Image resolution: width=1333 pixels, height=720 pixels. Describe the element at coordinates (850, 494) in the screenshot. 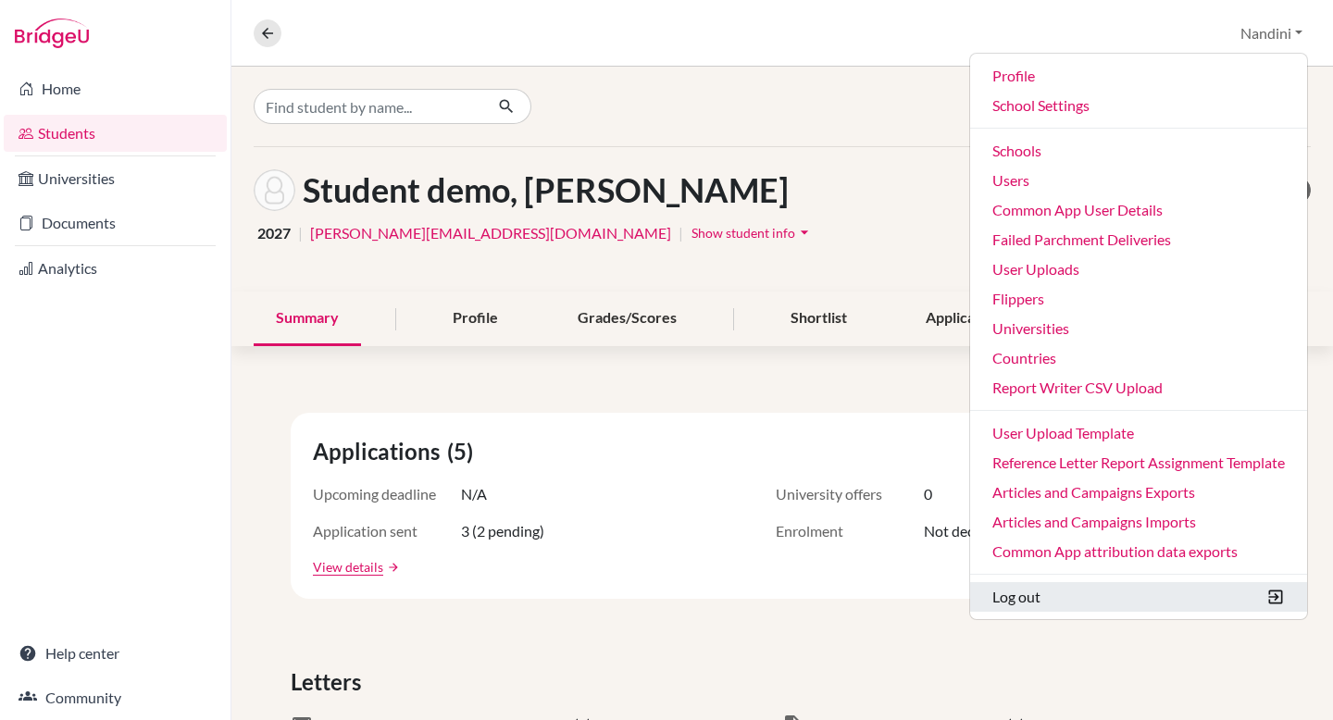

I see `span: University offers` at that location.